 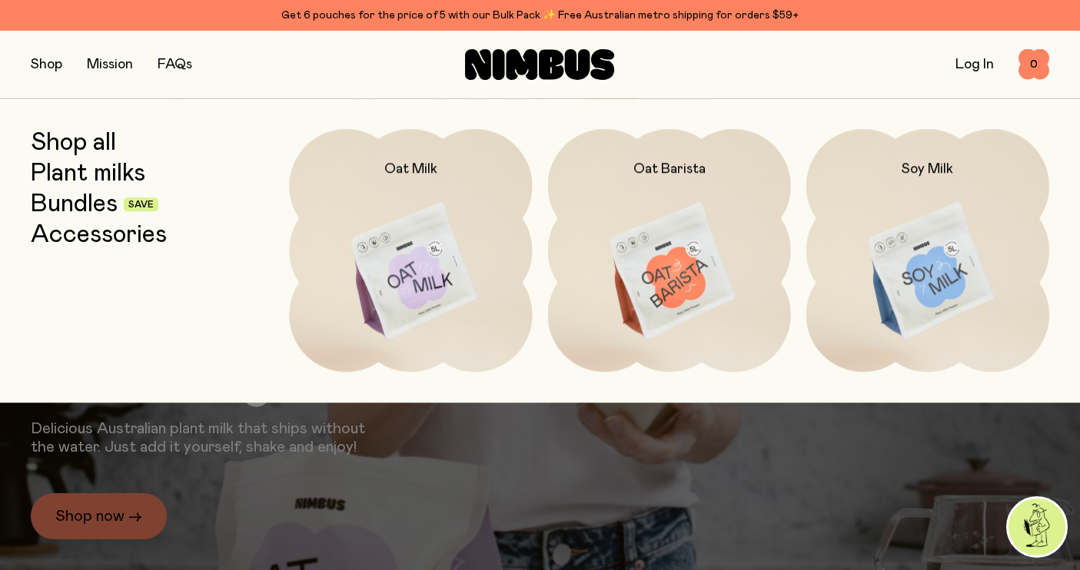 I want to click on h2: Oat Barista, so click(x=670, y=169).